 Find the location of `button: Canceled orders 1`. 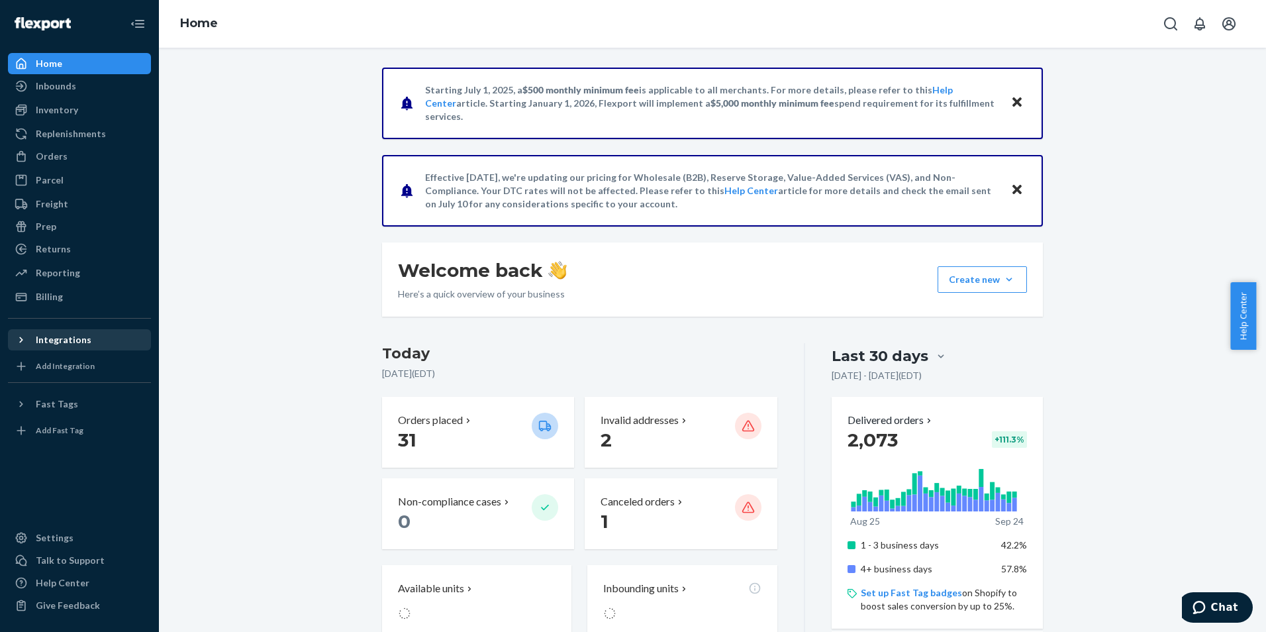

button: Canceled orders 1 is located at coordinates (681, 513).